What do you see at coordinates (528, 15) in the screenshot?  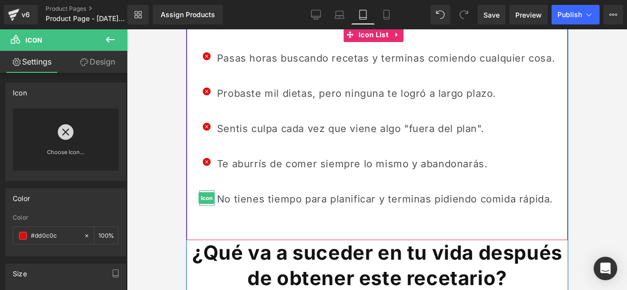 I see `span: Preview` at bounding box center [528, 15].